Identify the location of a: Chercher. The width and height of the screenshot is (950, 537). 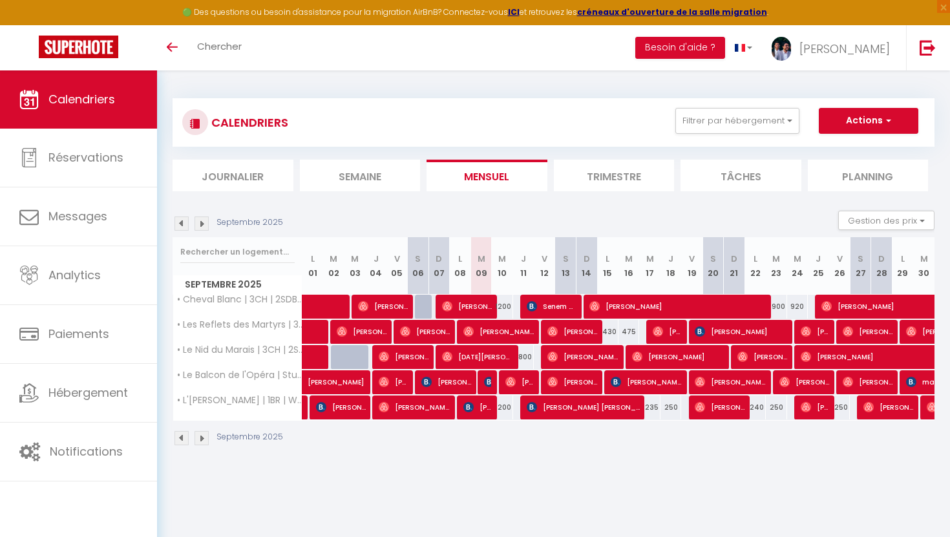
(219, 48).